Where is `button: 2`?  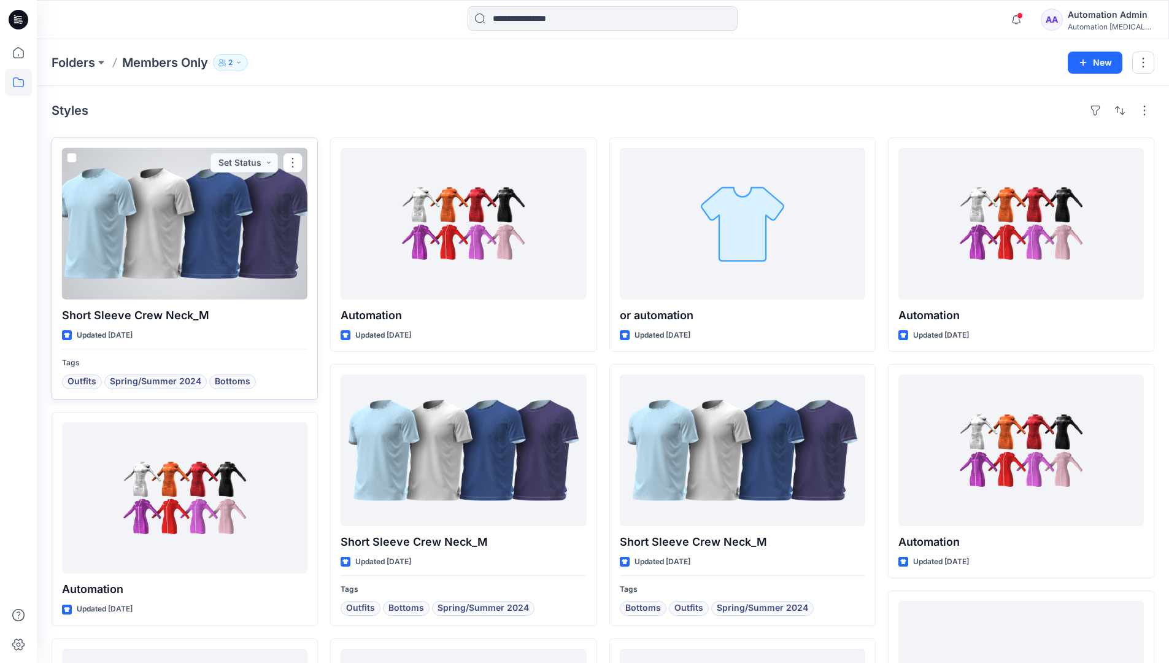 button: 2 is located at coordinates (230, 63).